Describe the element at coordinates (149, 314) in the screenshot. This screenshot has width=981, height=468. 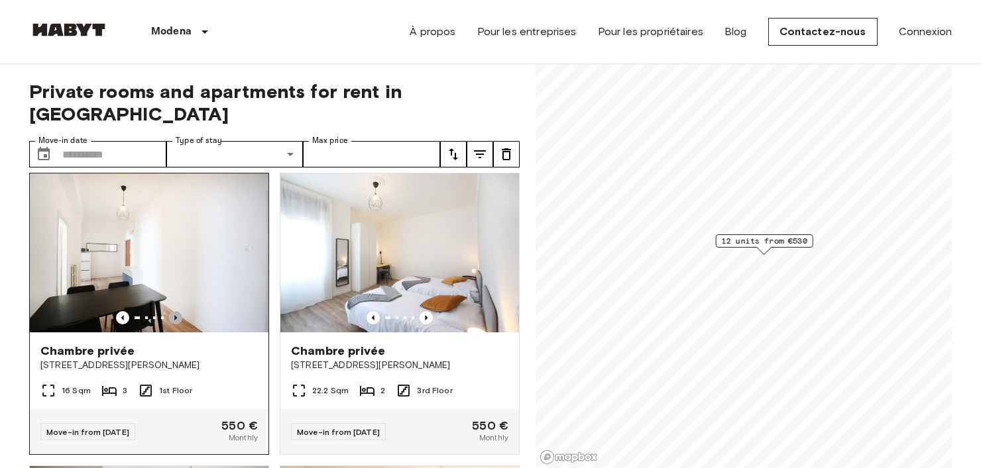
I see `a: Marketing picture of unit IT-22-001-001-02HPrevious imagePrevious imageChambre privée[STREET_ADDR...` at that location.